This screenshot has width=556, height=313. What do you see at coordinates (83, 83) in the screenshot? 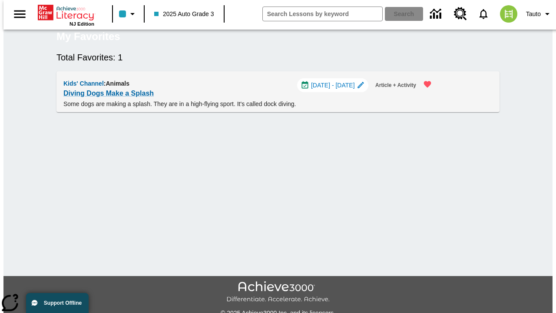
I see `span: Kids' Channel` at bounding box center [83, 83].